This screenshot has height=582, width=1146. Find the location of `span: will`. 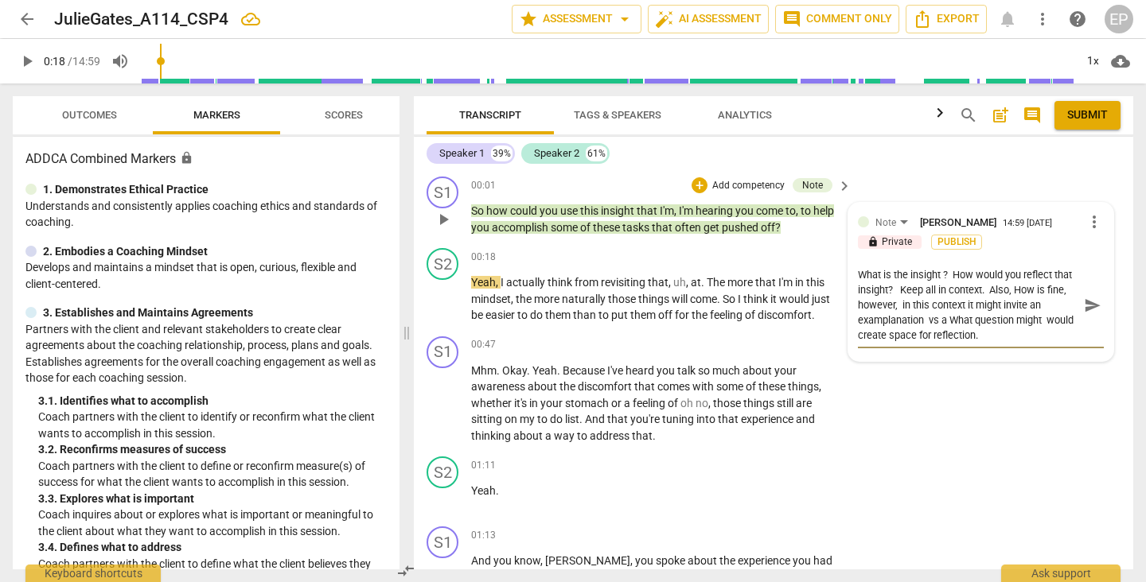

span: will is located at coordinates (680, 299).